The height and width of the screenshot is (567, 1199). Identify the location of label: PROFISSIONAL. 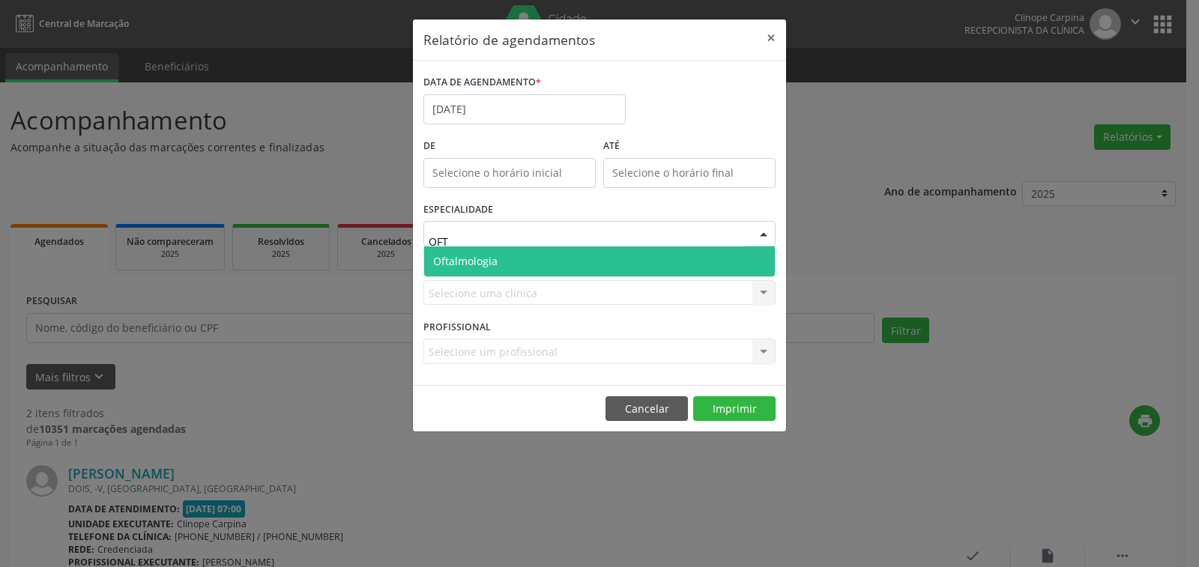
(457, 327).